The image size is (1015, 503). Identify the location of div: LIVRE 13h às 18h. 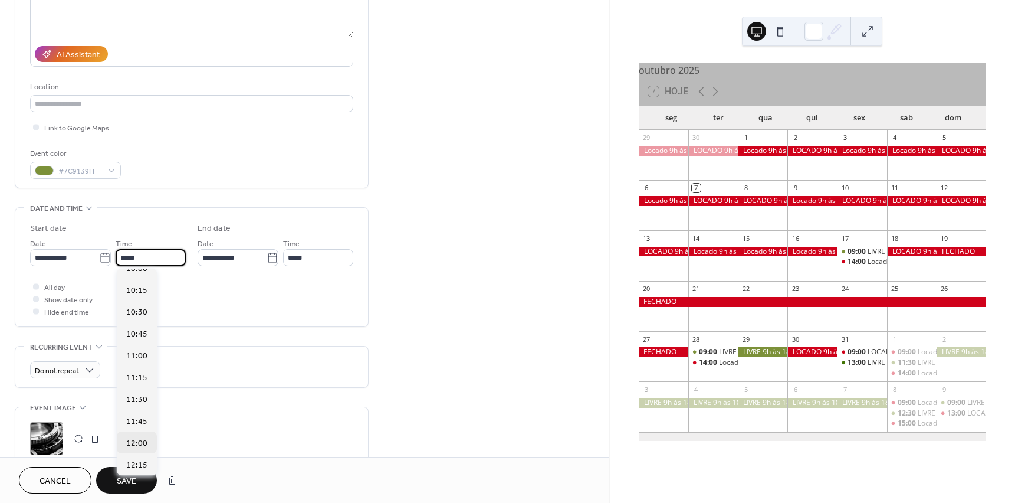
(895, 362).